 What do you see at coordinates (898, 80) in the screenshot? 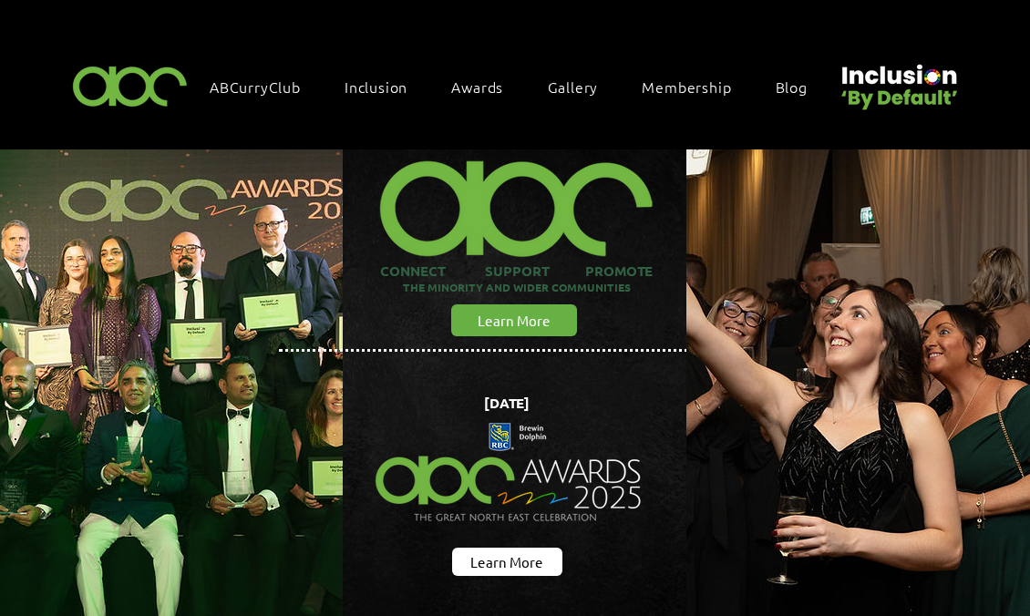
I see `img: Untitled design (22).png` at bounding box center [898, 80].